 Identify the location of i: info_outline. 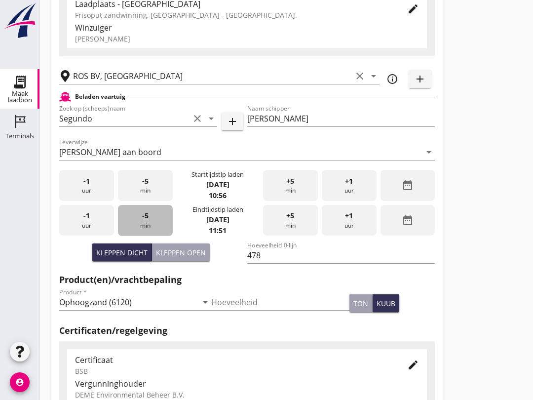
(392, 79).